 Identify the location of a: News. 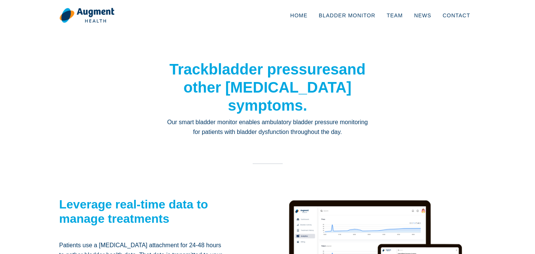
(423, 15).